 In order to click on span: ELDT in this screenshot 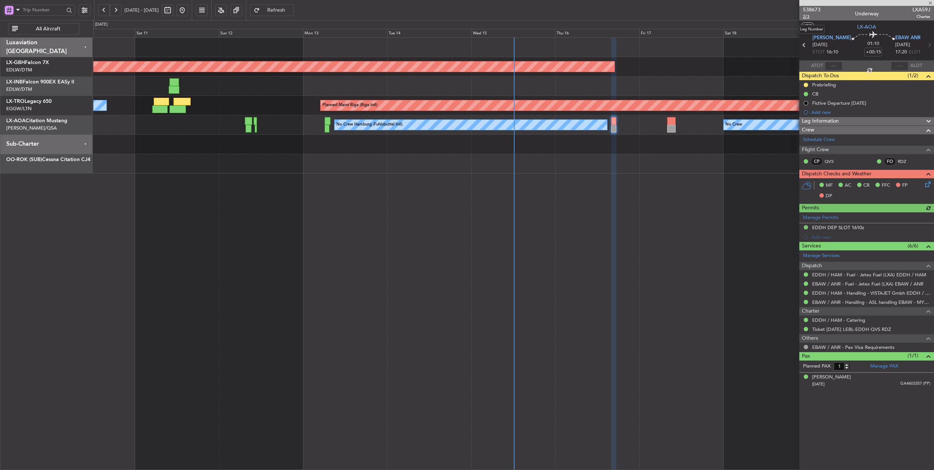, I will do `click(914, 52)`.